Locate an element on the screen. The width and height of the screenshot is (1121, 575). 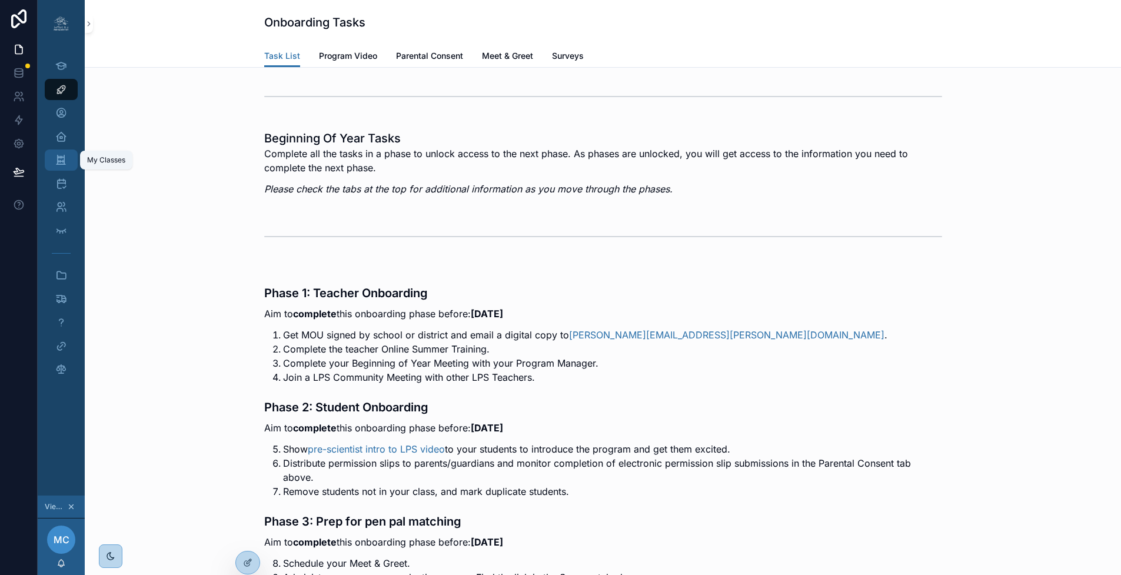
a: Parental Consent is located at coordinates (430, 57).